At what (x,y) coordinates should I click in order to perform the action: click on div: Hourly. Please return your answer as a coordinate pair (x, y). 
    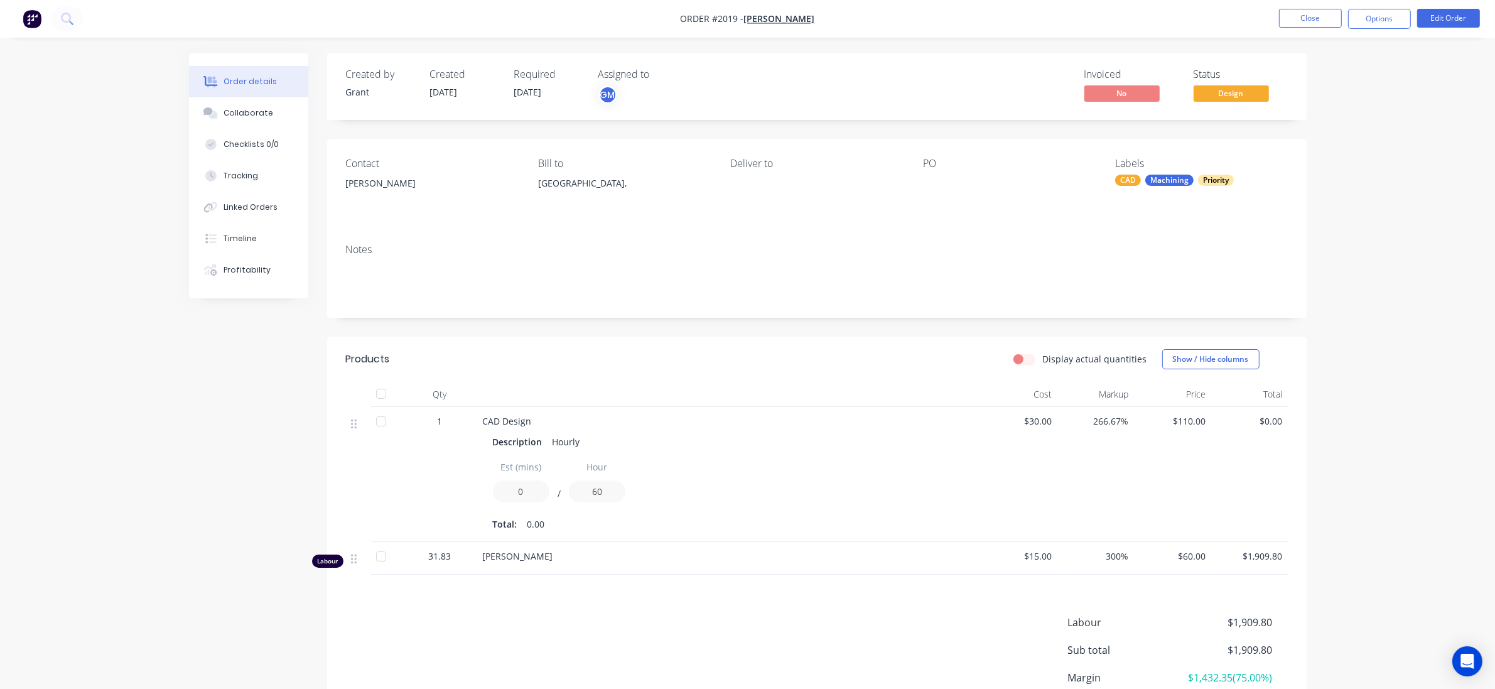
    Looking at the image, I should click on (566, 441).